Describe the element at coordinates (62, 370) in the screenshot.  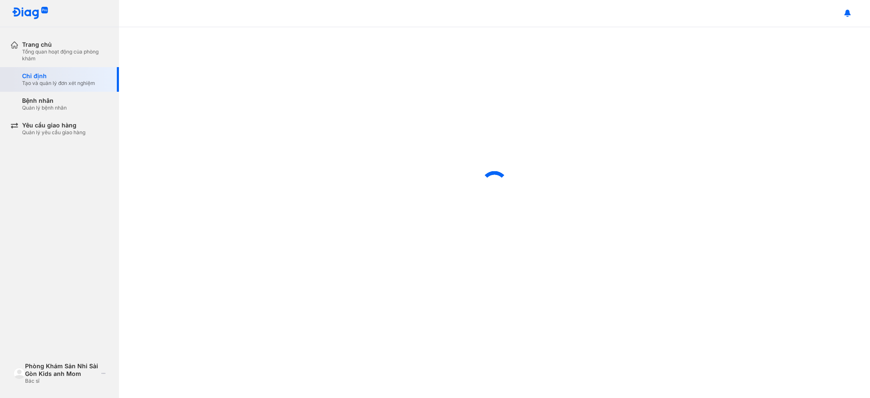
I see `div: Phòng Khám Sản Nhi Sài Gòn Kids anh Mom` at that location.